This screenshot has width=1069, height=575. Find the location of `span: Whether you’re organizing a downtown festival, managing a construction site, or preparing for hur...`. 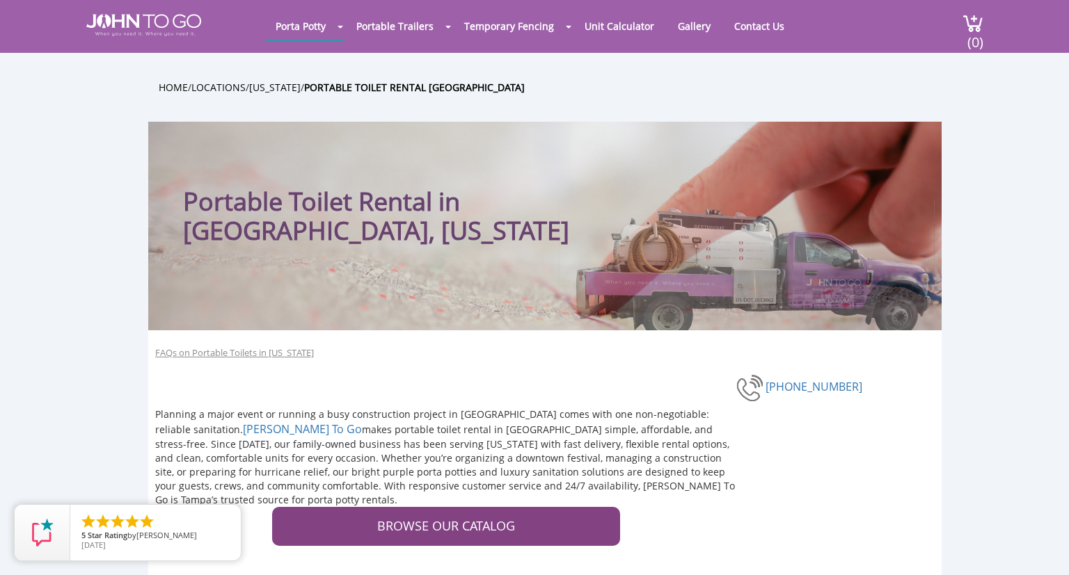

span: Whether you’re organizing a downtown festival, managing a construction site, or preparing for hur... is located at coordinates (440, 472).